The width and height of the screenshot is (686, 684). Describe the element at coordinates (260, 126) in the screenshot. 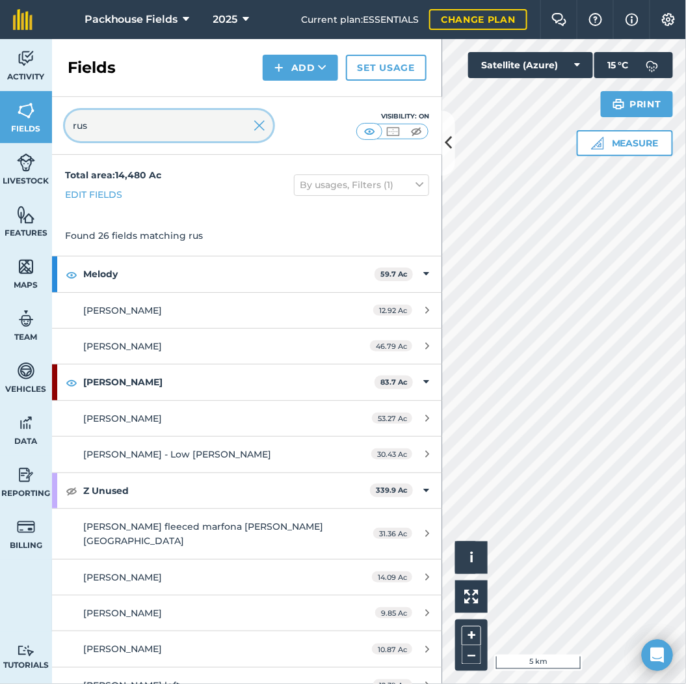

I see `img: svg+xml;base64,PHN2ZyB4bWxucz0iaHR0cDovL3d3dy53My5vcmcvMjAwMC9zdmciIHdpZHRoPSIyMiIgaGVpZ2h0PSIzMC...` at that location.